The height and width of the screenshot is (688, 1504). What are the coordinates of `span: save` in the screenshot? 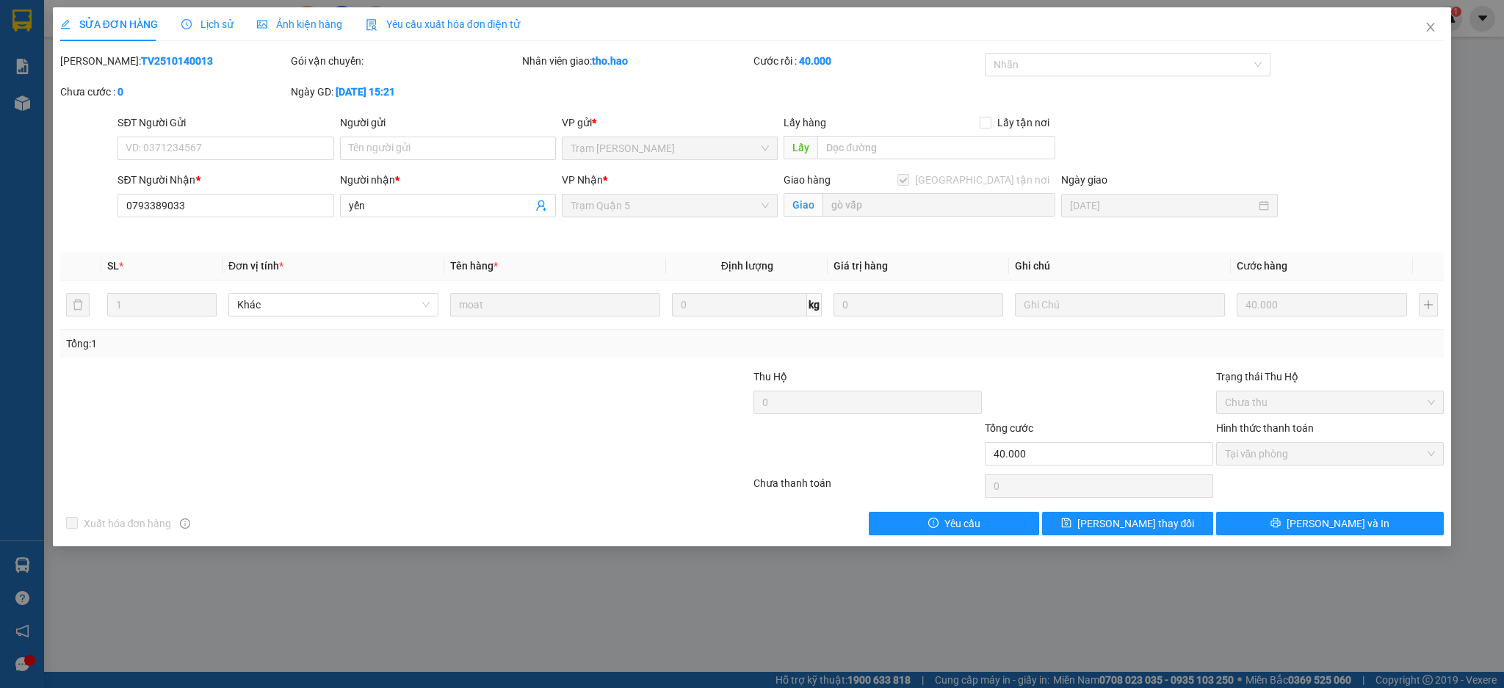 It's located at (1066, 524).